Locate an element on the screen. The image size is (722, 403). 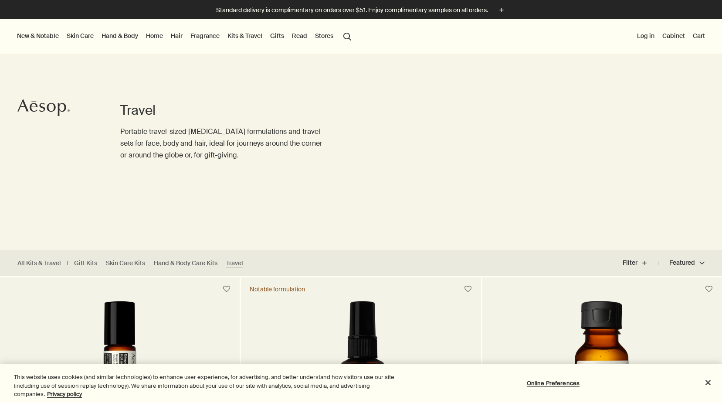
a: Gifts is located at coordinates (277, 36).